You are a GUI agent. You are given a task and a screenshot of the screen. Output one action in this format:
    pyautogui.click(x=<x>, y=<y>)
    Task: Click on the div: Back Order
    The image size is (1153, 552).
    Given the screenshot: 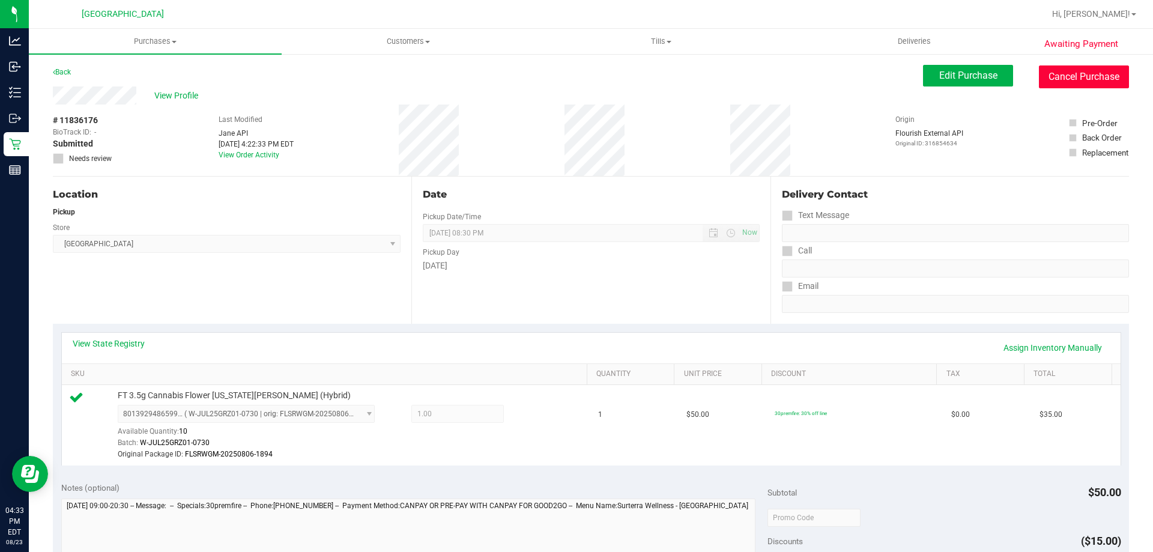 What is the action you would take?
    pyautogui.click(x=1102, y=137)
    